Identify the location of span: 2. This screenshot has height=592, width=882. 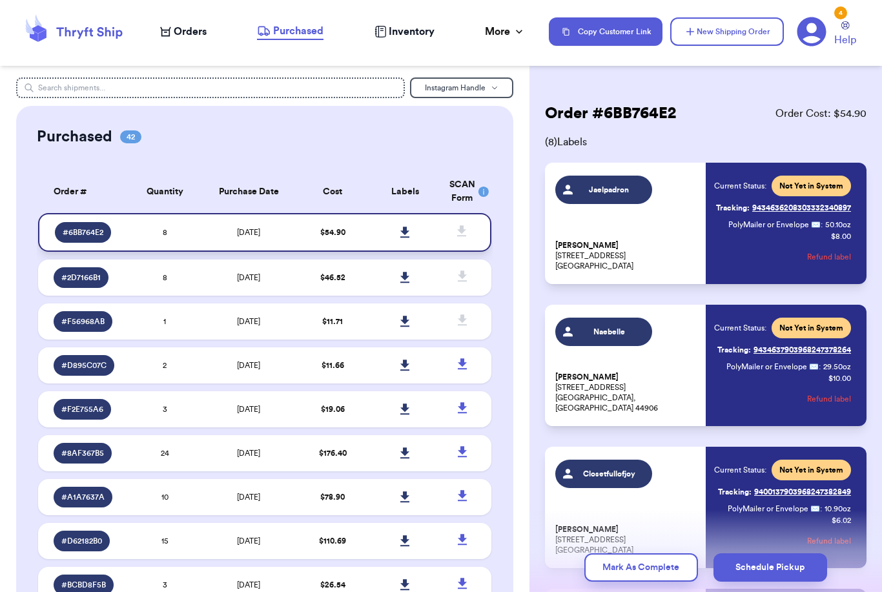
(165, 365).